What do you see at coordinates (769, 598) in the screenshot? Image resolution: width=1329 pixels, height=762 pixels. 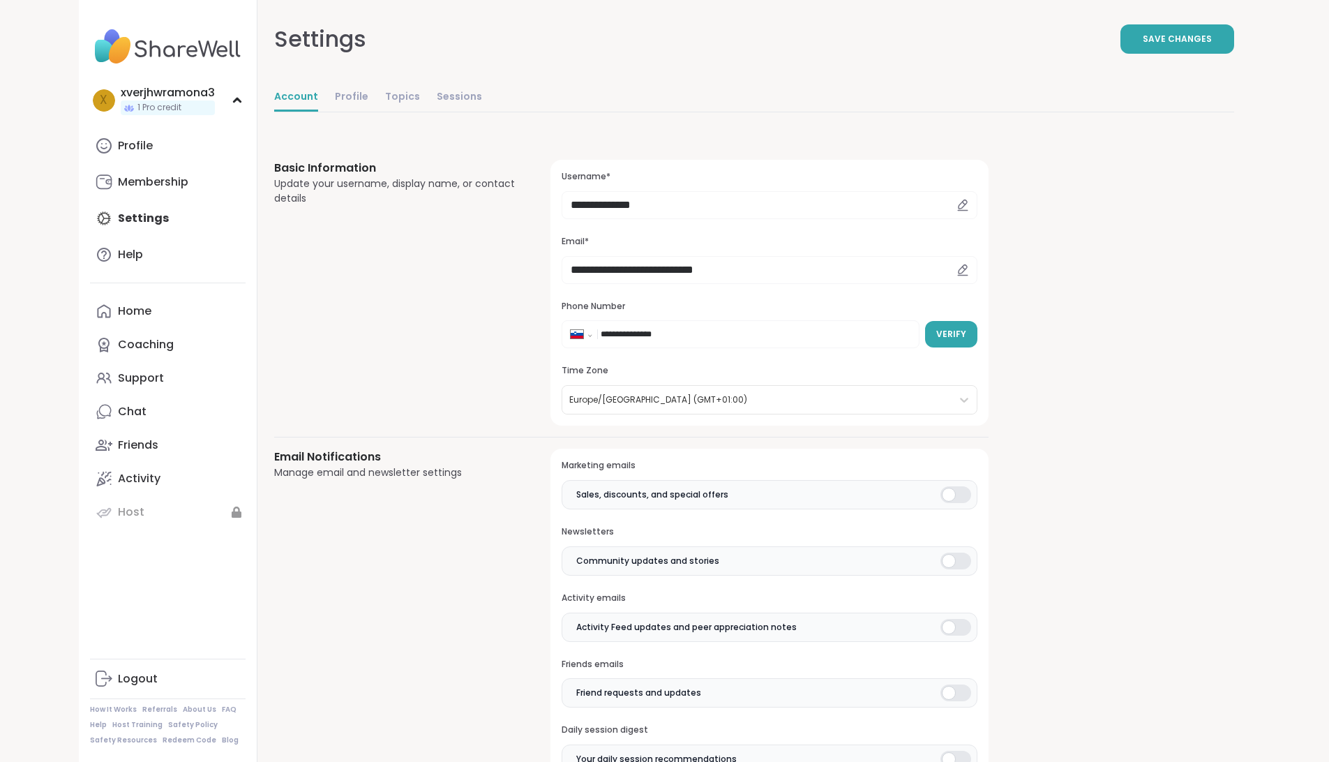 I see `h3: Activity emails` at bounding box center [769, 598].